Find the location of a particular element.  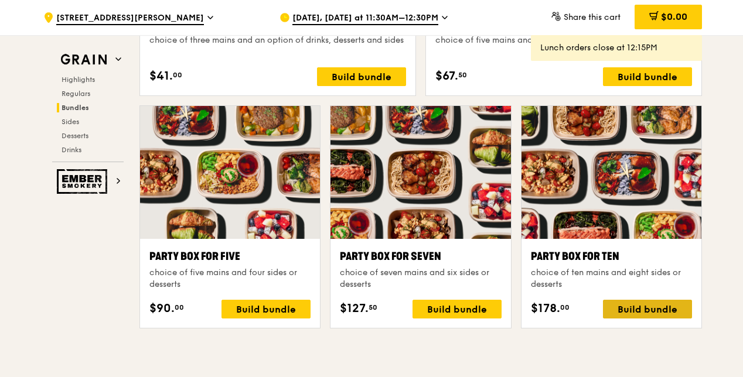

span: Desserts is located at coordinates (75, 136).